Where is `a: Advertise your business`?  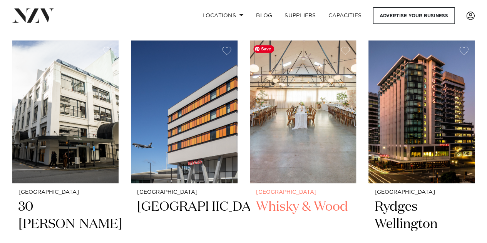 a: Advertise your business is located at coordinates (414, 15).